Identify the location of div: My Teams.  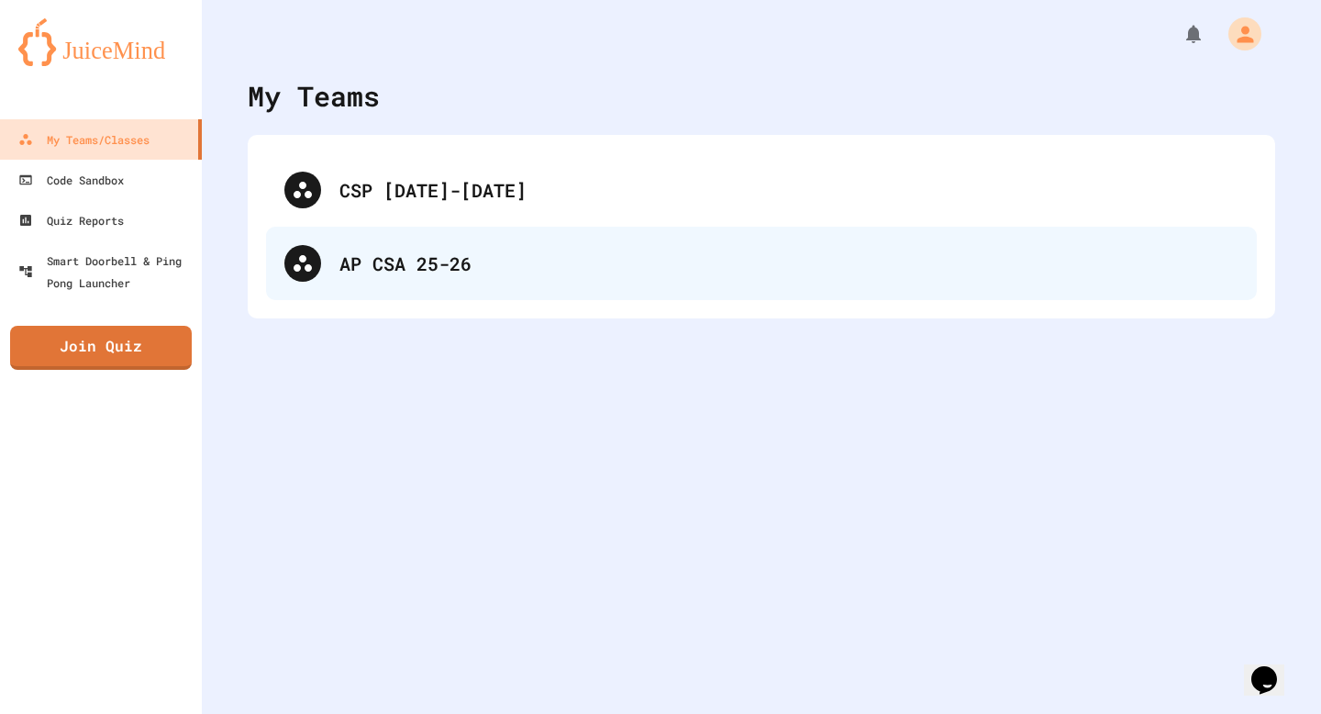
(314, 95).